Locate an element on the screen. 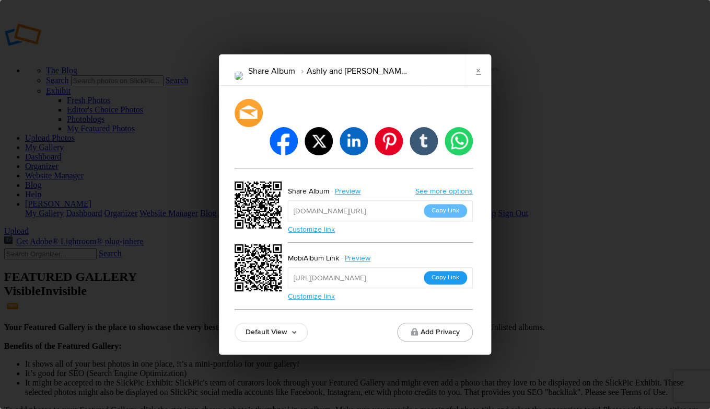 The width and height of the screenshot is (710, 409). a: See more options is located at coordinates (444, 191).